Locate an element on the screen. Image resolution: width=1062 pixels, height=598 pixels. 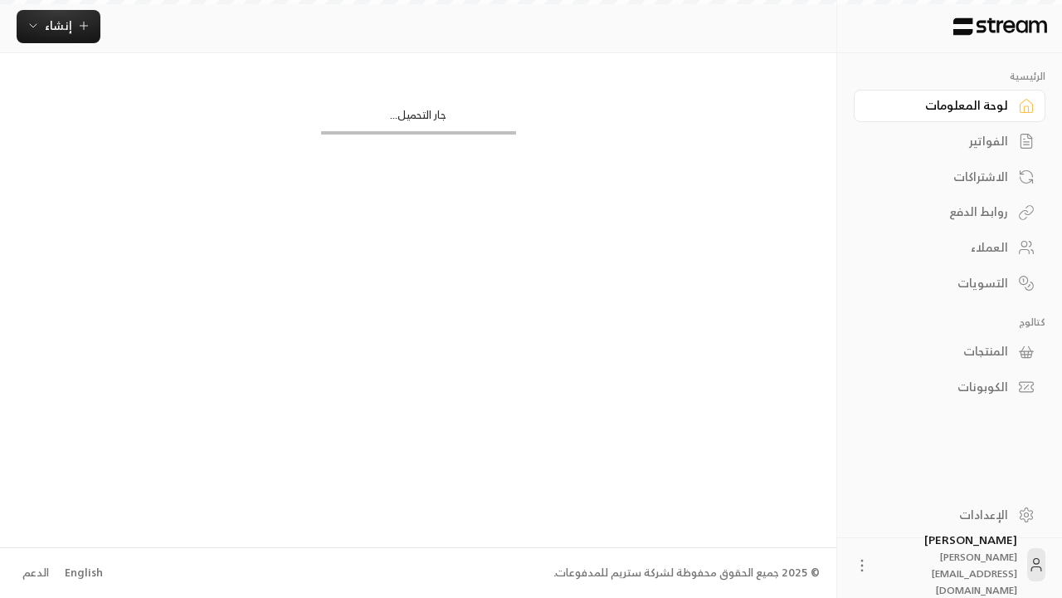
div: التسويات is located at coordinates (941, 283).